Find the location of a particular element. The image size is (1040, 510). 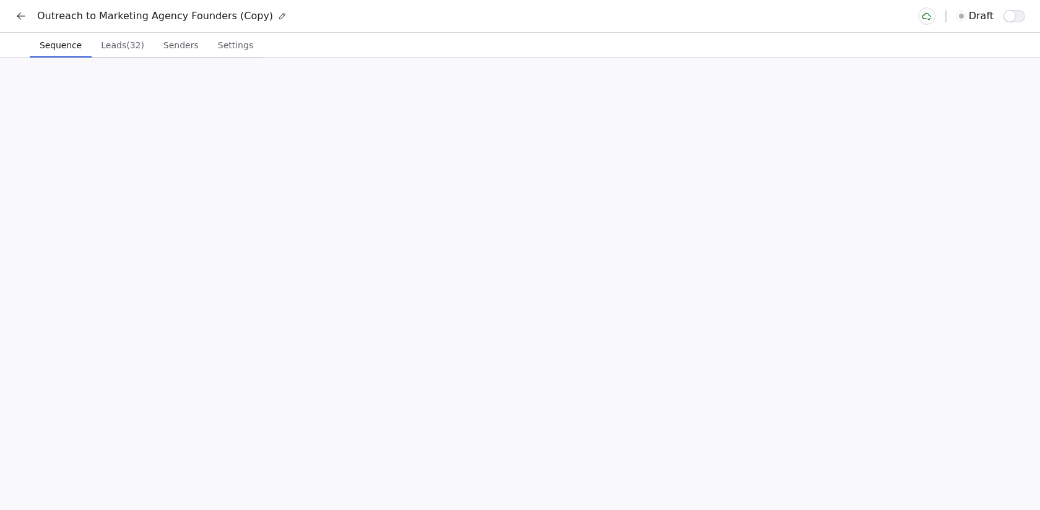

span: Leads (32) is located at coordinates (123, 45).